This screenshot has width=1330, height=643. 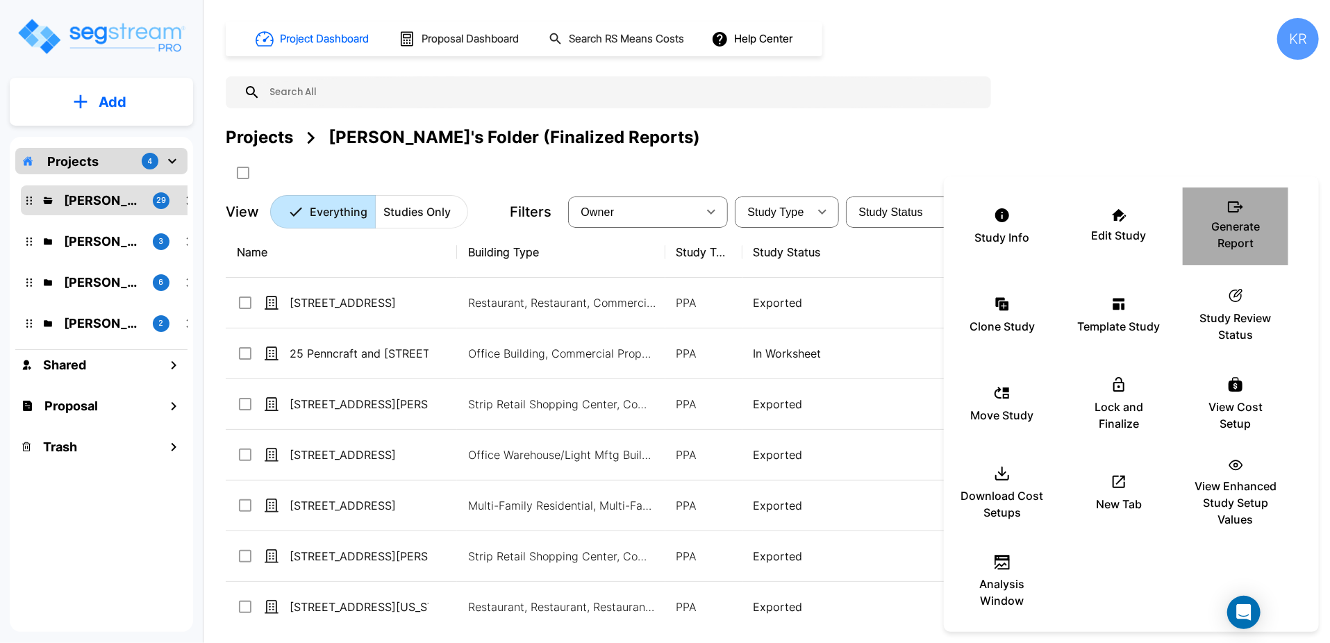 What do you see at coordinates (1244, 612) in the screenshot?
I see `div: Open Intercom Messenger` at bounding box center [1244, 612].